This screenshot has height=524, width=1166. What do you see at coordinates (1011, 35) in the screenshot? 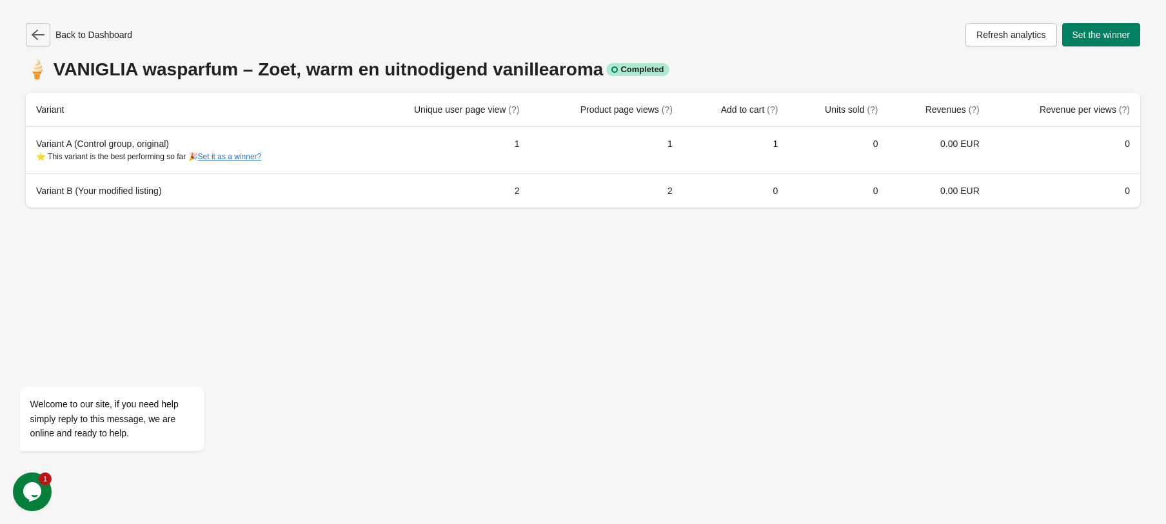
I see `span: Refresh analytics` at bounding box center [1011, 35].